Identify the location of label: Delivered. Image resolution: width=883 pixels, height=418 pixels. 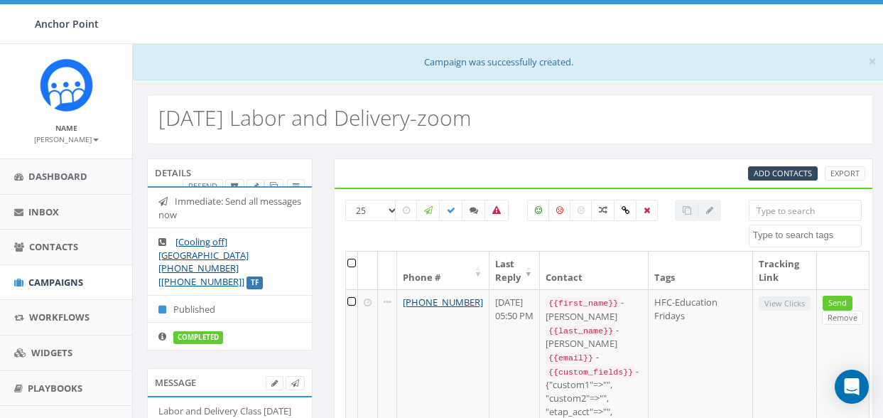
(451, 210).